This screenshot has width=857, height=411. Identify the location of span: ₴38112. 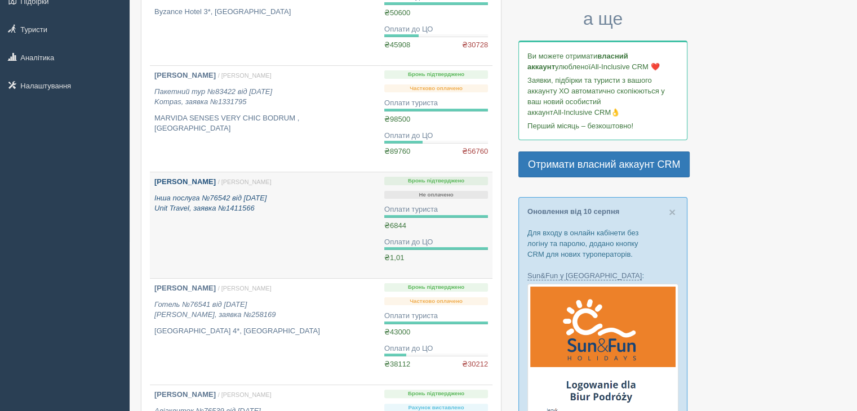
(397, 364).